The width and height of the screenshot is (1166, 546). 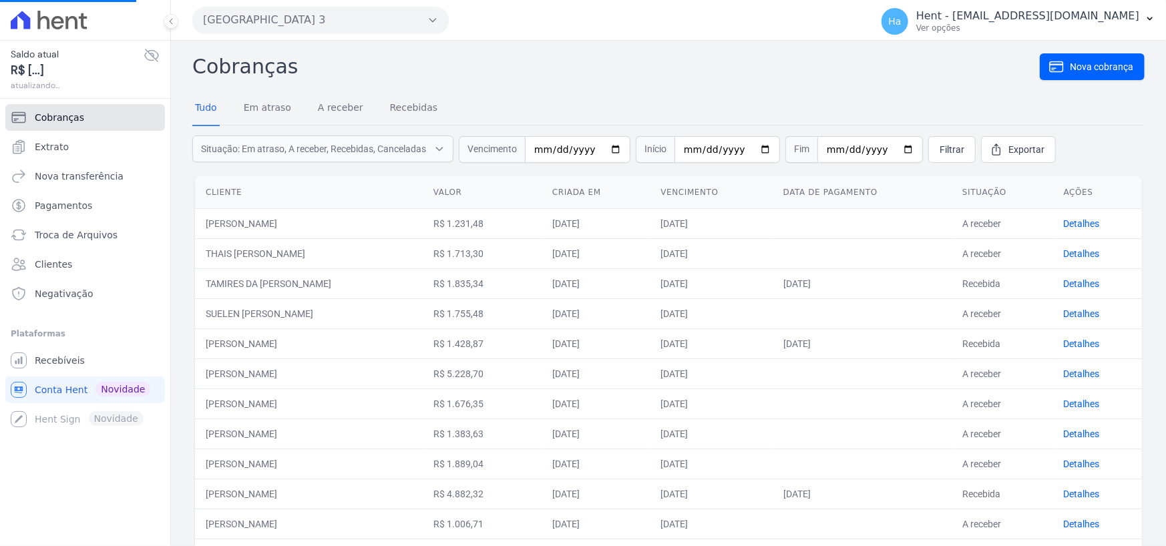 I want to click on span: Recebíveis, so click(x=59, y=361).